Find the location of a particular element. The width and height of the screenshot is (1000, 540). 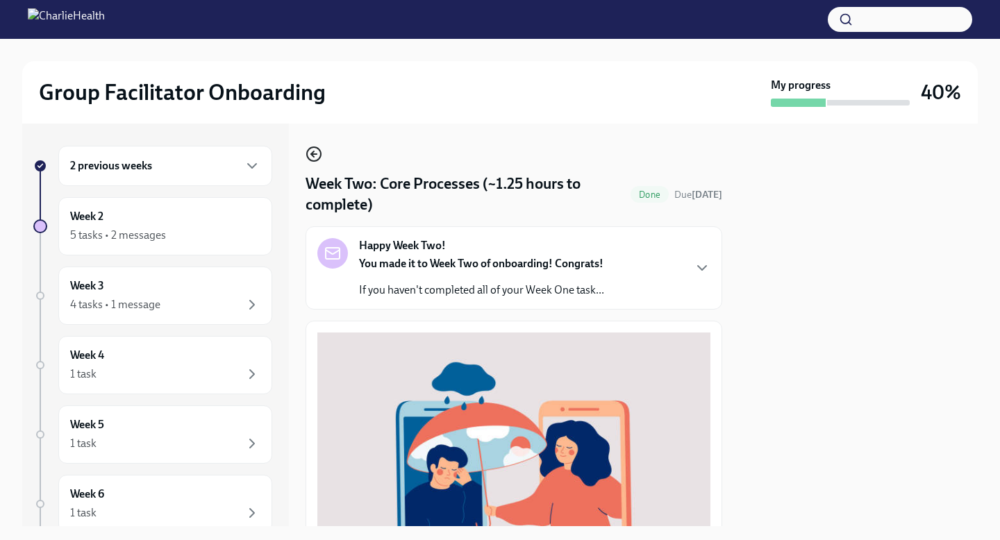

span: September 22nd, 2025 10:00 is located at coordinates (698, 194).